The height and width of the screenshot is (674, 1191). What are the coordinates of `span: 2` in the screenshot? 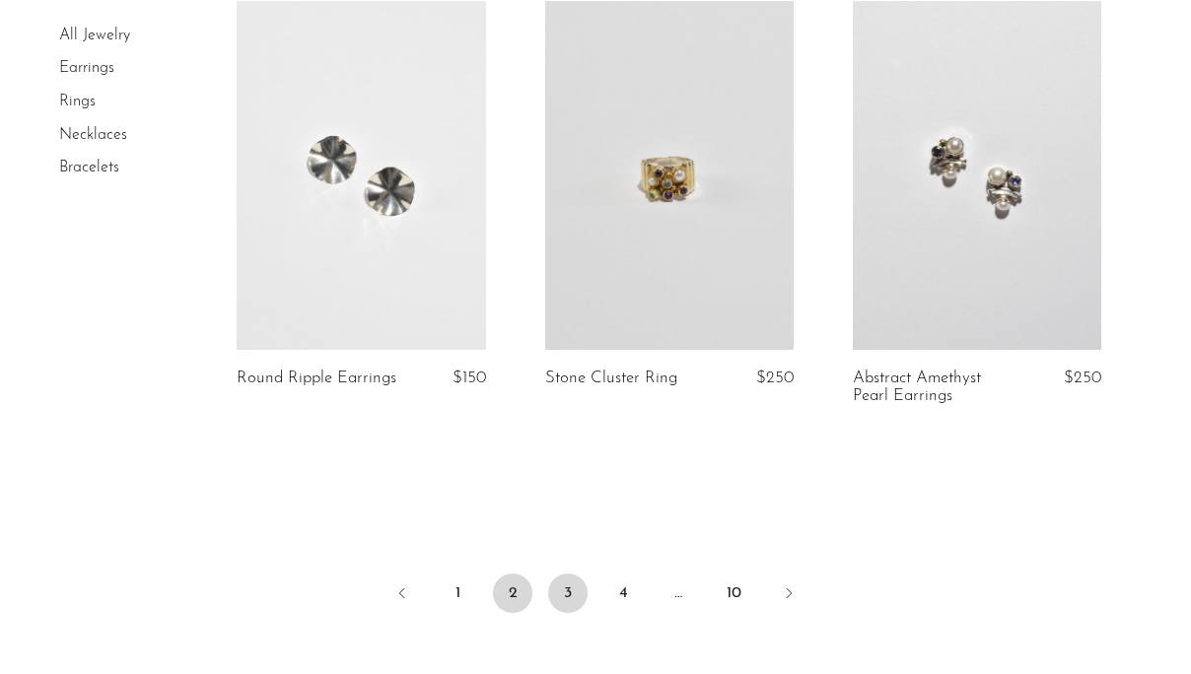 It's located at (513, 594).